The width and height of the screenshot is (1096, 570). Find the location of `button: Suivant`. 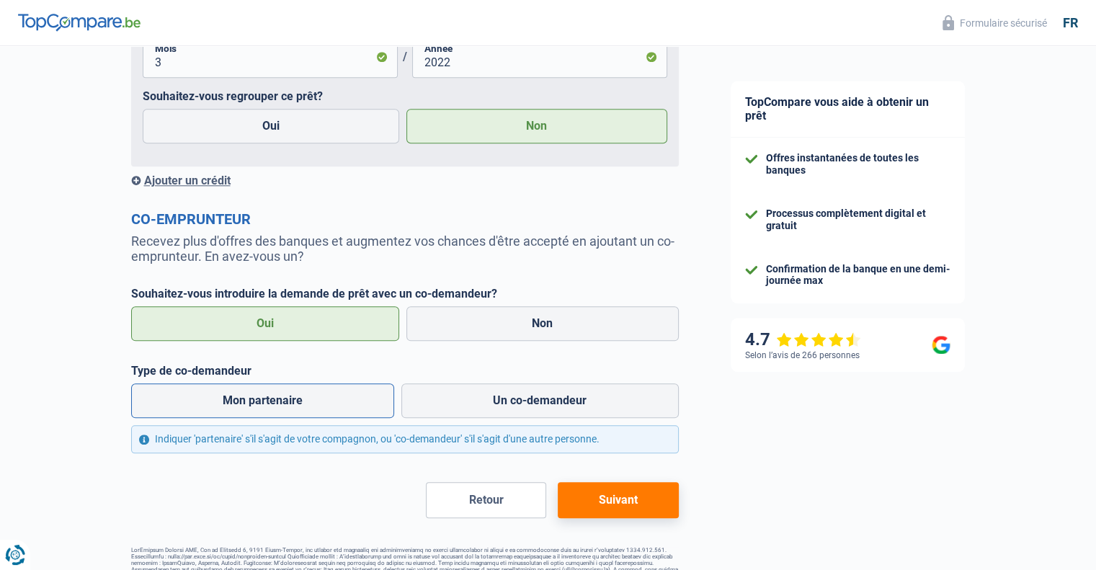

button: Suivant is located at coordinates (618, 500).